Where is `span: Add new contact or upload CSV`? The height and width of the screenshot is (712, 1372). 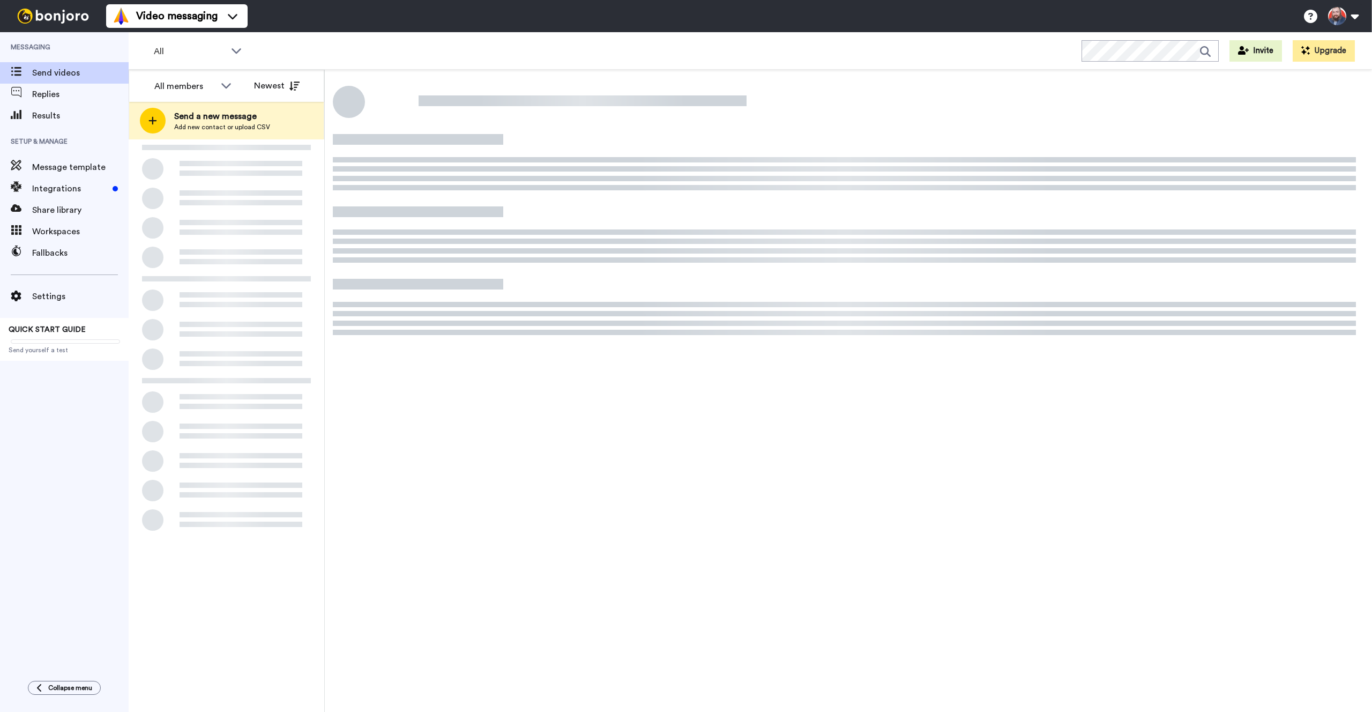 span: Add new contact or upload CSV is located at coordinates (222, 127).